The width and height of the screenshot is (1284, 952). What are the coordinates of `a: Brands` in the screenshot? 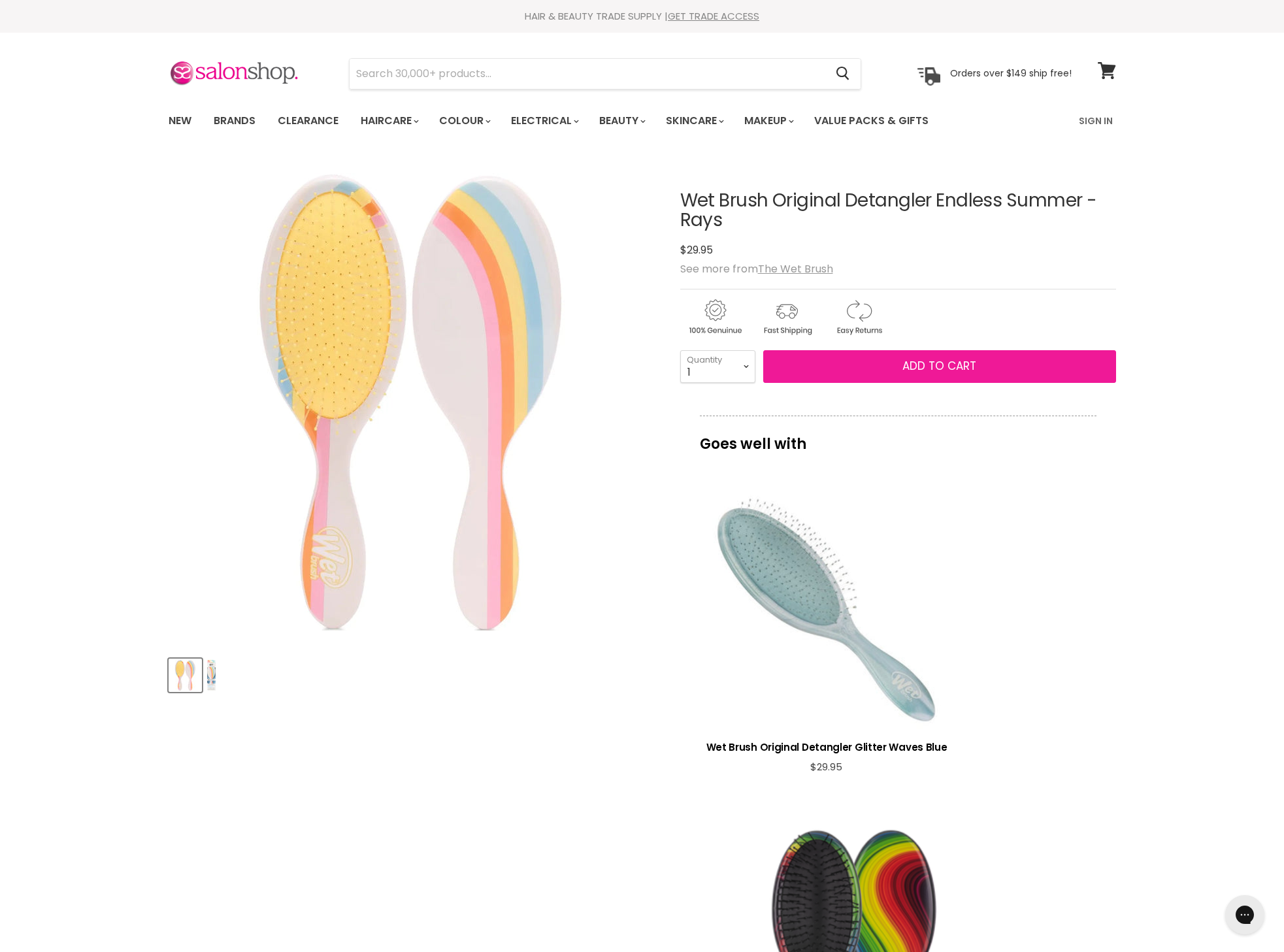 It's located at (234, 121).